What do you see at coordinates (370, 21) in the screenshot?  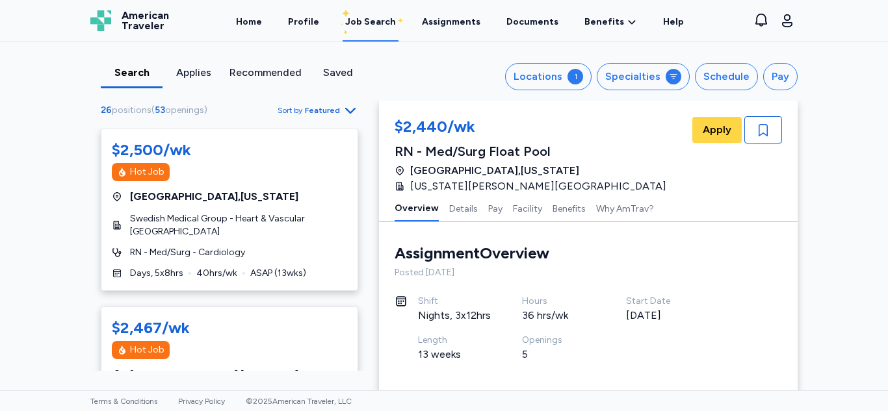 I see `a: Job Search` at bounding box center [370, 21].